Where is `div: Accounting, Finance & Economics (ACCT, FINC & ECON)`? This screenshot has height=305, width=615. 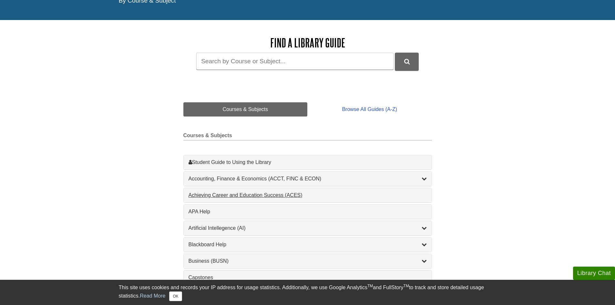 div: Accounting, Finance & Economics (ACCT, FINC & ECON) is located at coordinates (307, 179).